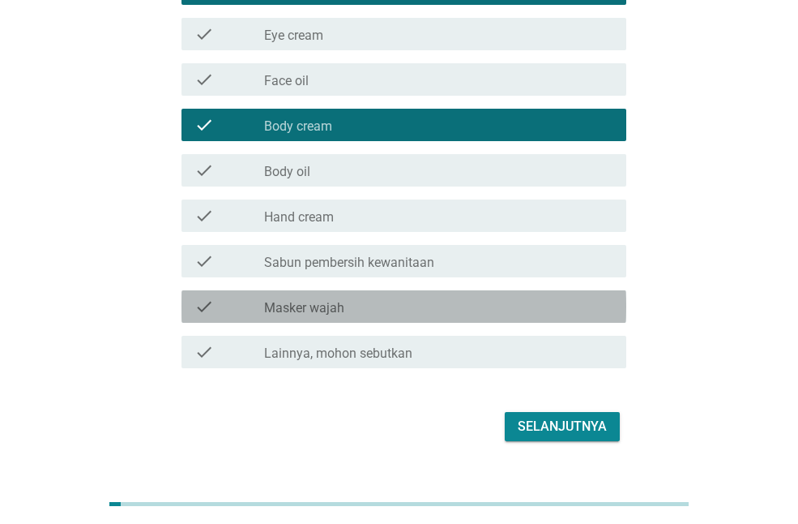 This screenshot has height=524, width=798. I want to click on label: Lainnya, mohon sebutkan, so click(338, 353).